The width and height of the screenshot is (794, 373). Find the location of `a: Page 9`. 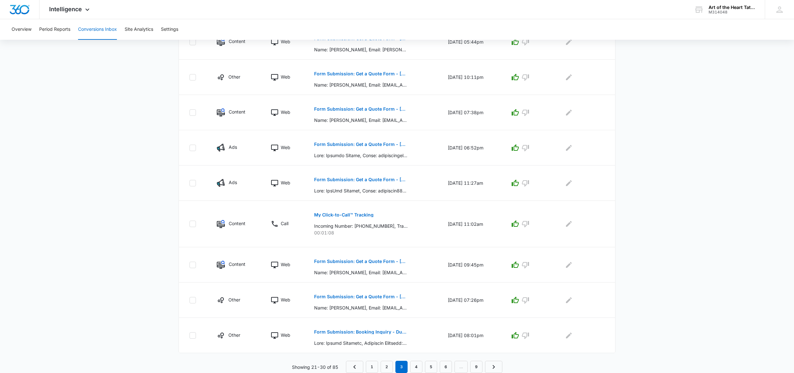

a: Page 9 is located at coordinates (476, 367).